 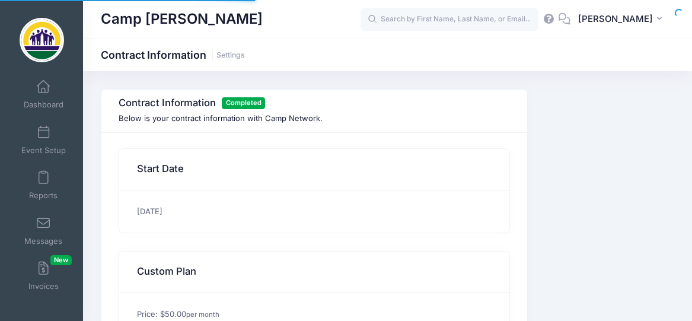 I want to click on h3: Custom Plan, so click(x=167, y=272).